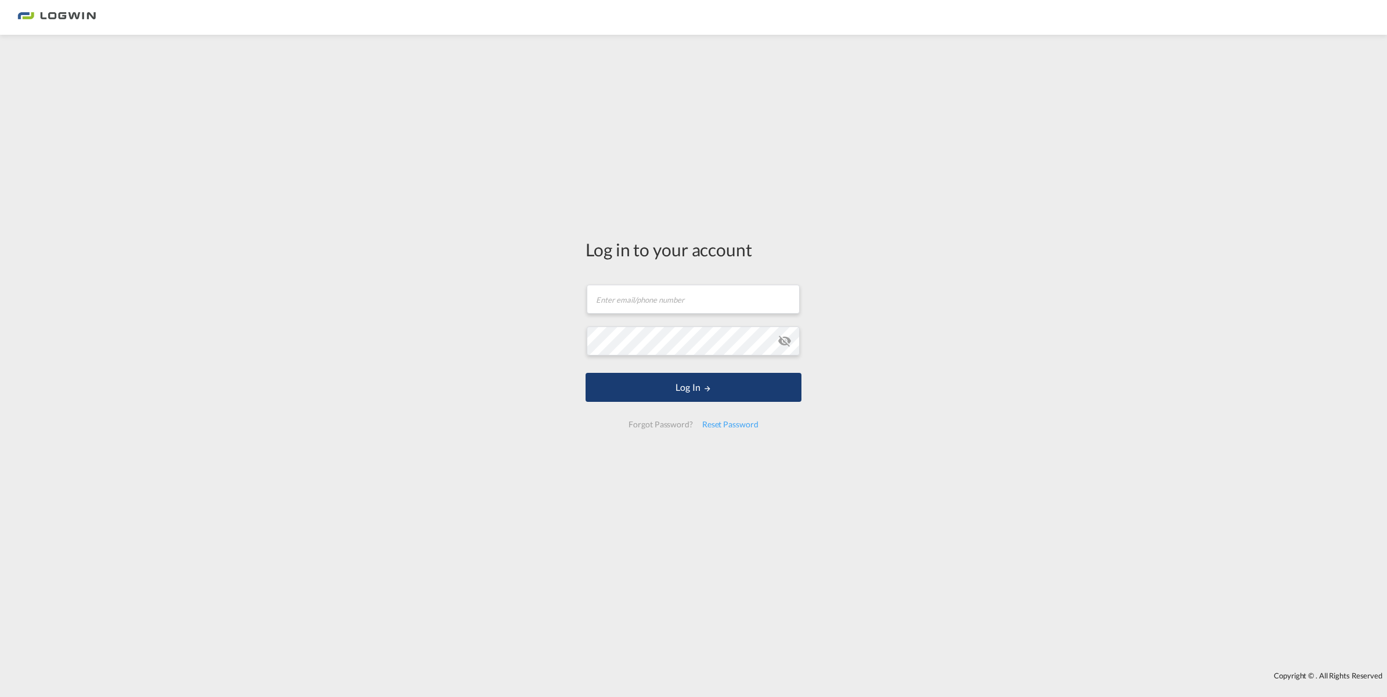 The height and width of the screenshot is (697, 1387). What do you see at coordinates (693, 388) in the screenshot?
I see `button: LOGIN` at bounding box center [693, 388].